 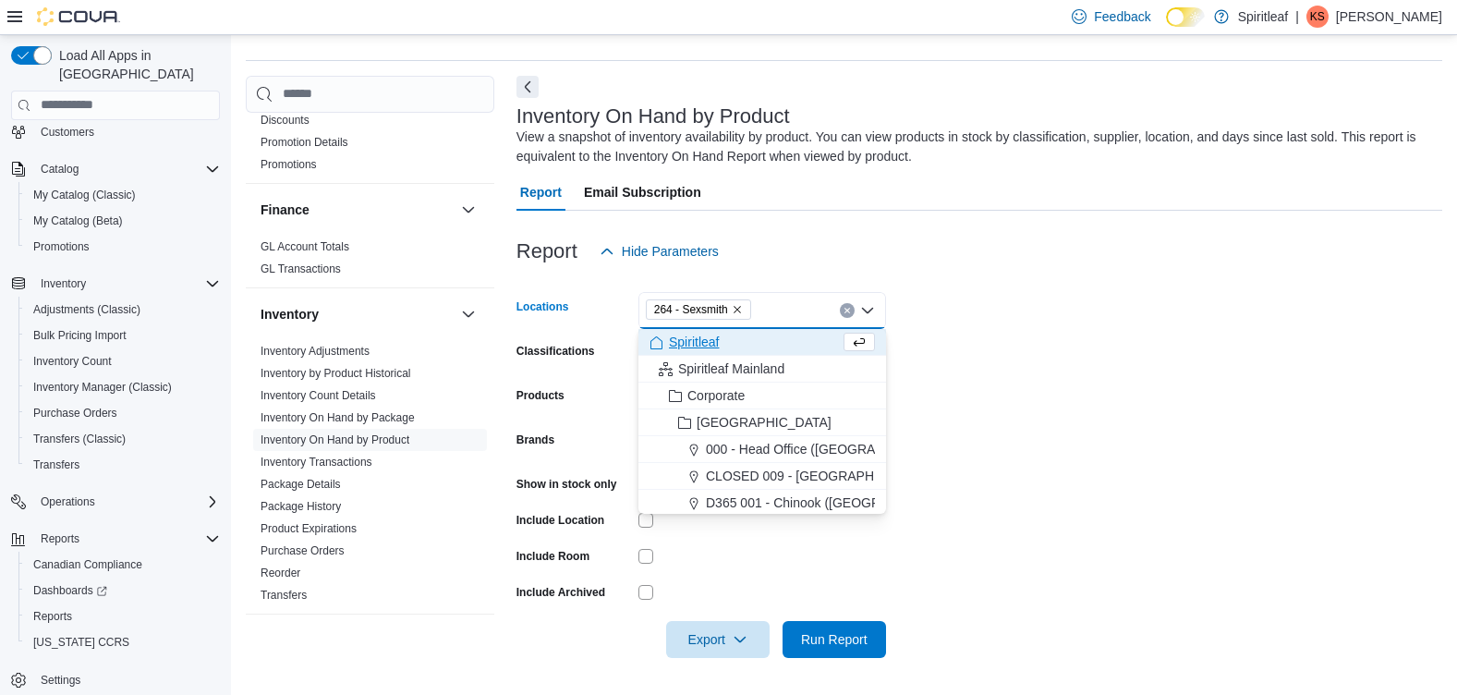 I want to click on a: Reorder, so click(x=280, y=573).